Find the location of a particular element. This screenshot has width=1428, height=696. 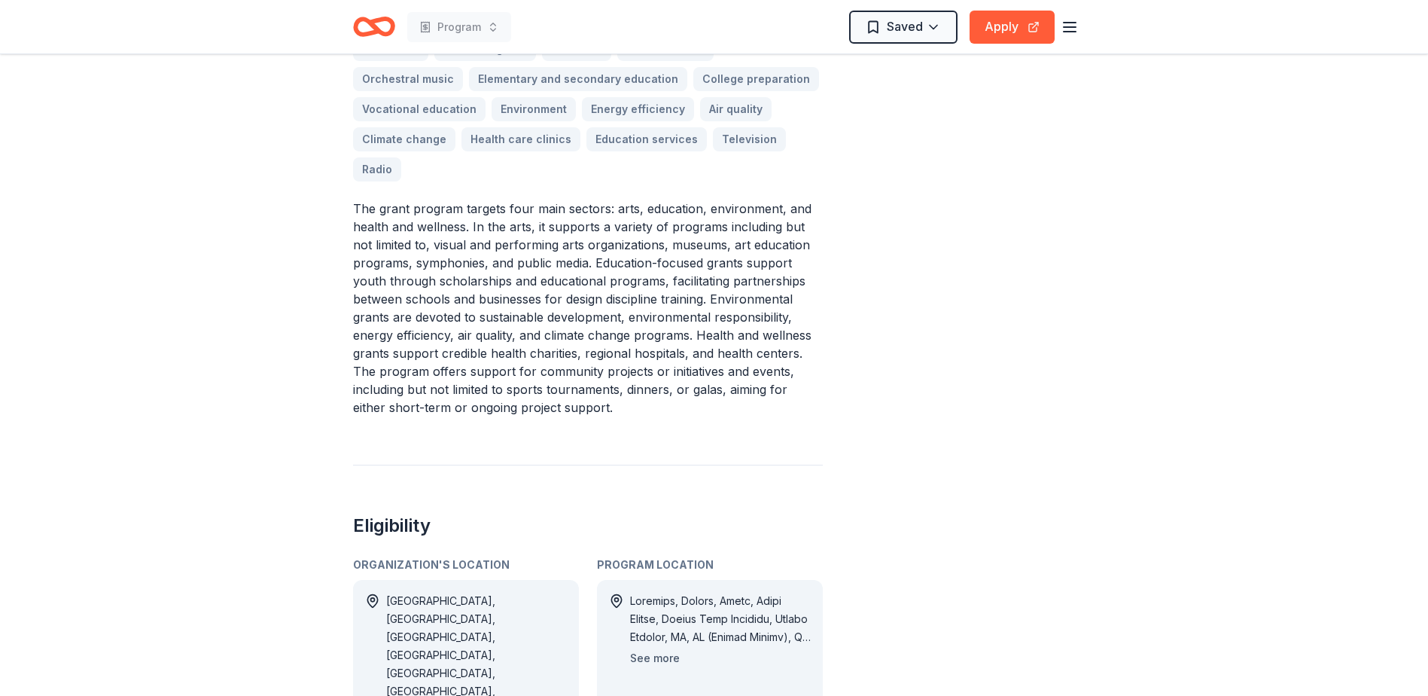

p: The grant program targets four main sectors: arts, education, environment, and health and wellnes... is located at coordinates (588, 308).